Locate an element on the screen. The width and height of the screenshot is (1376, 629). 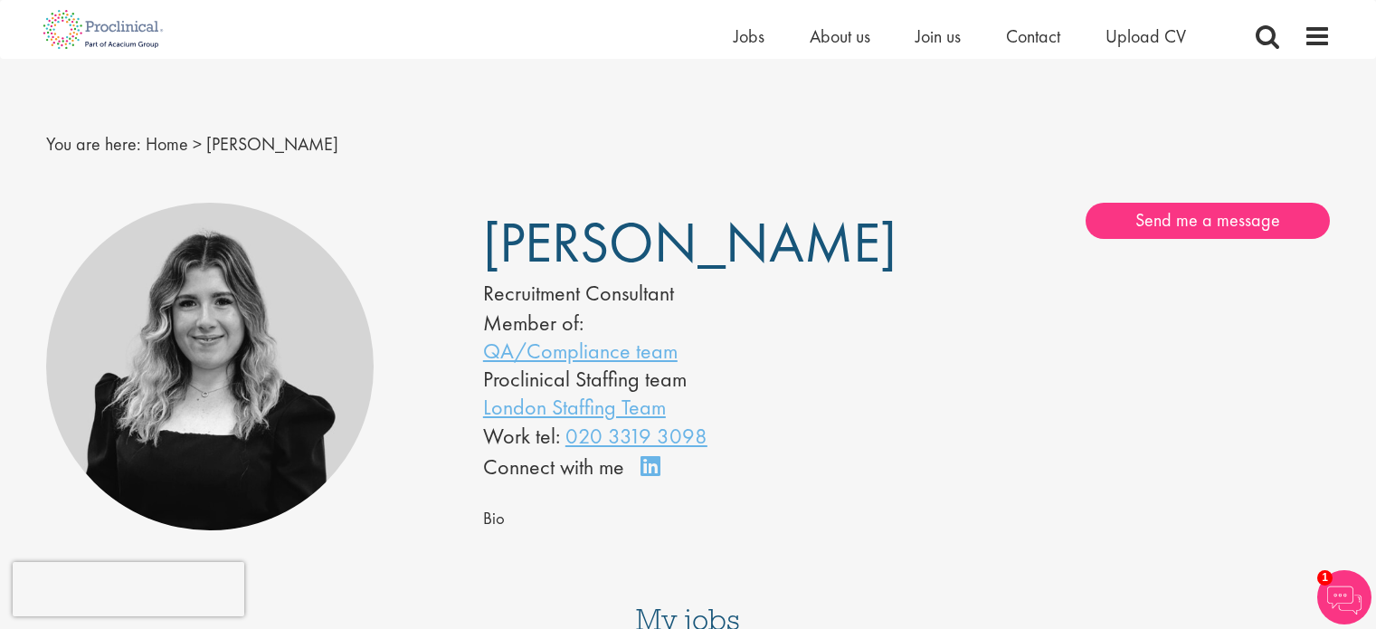
a: breadcrumb link is located at coordinates (166, 144).